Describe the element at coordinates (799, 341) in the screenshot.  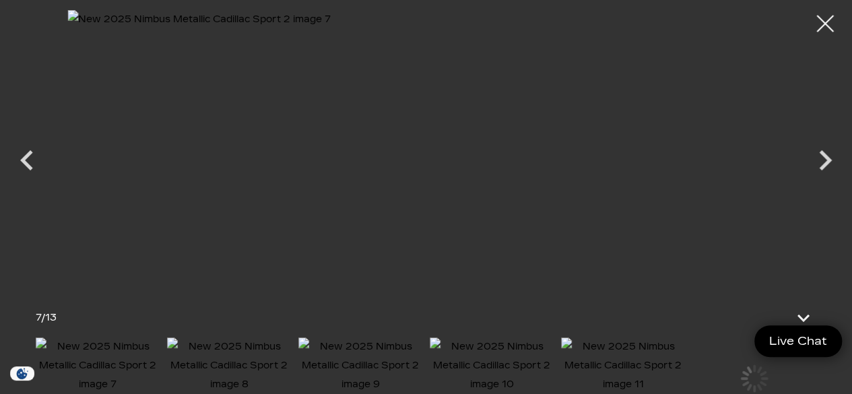
I see `span: Live Chat` at that location.